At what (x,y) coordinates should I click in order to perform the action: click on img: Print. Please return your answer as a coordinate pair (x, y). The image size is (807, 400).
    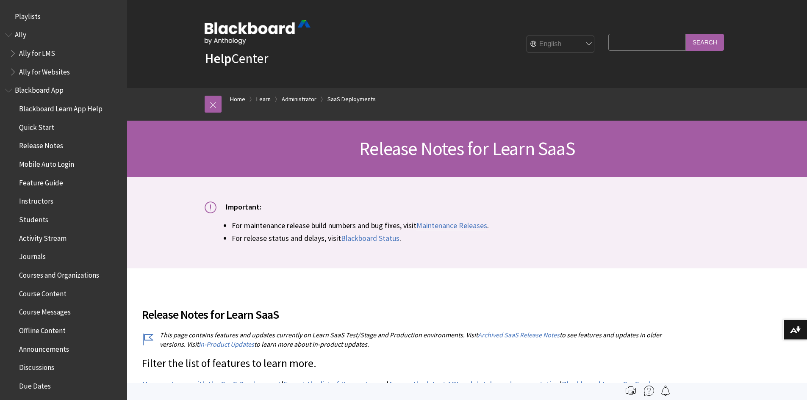
    Looking at the image, I should click on (631, 391).